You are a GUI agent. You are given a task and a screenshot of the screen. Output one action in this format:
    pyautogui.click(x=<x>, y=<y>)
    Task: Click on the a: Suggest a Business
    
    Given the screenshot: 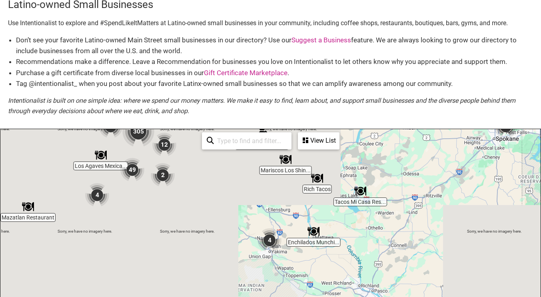 What is the action you would take?
    pyautogui.click(x=321, y=40)
    